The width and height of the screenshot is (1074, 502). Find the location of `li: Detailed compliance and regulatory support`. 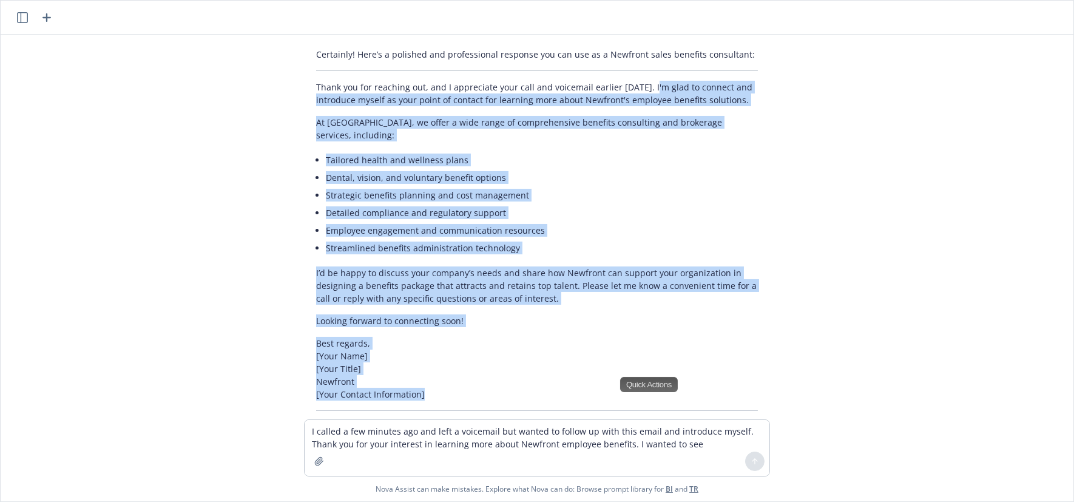

li: Detailed compliance and regulatory support is located at coordinates (542, 212).